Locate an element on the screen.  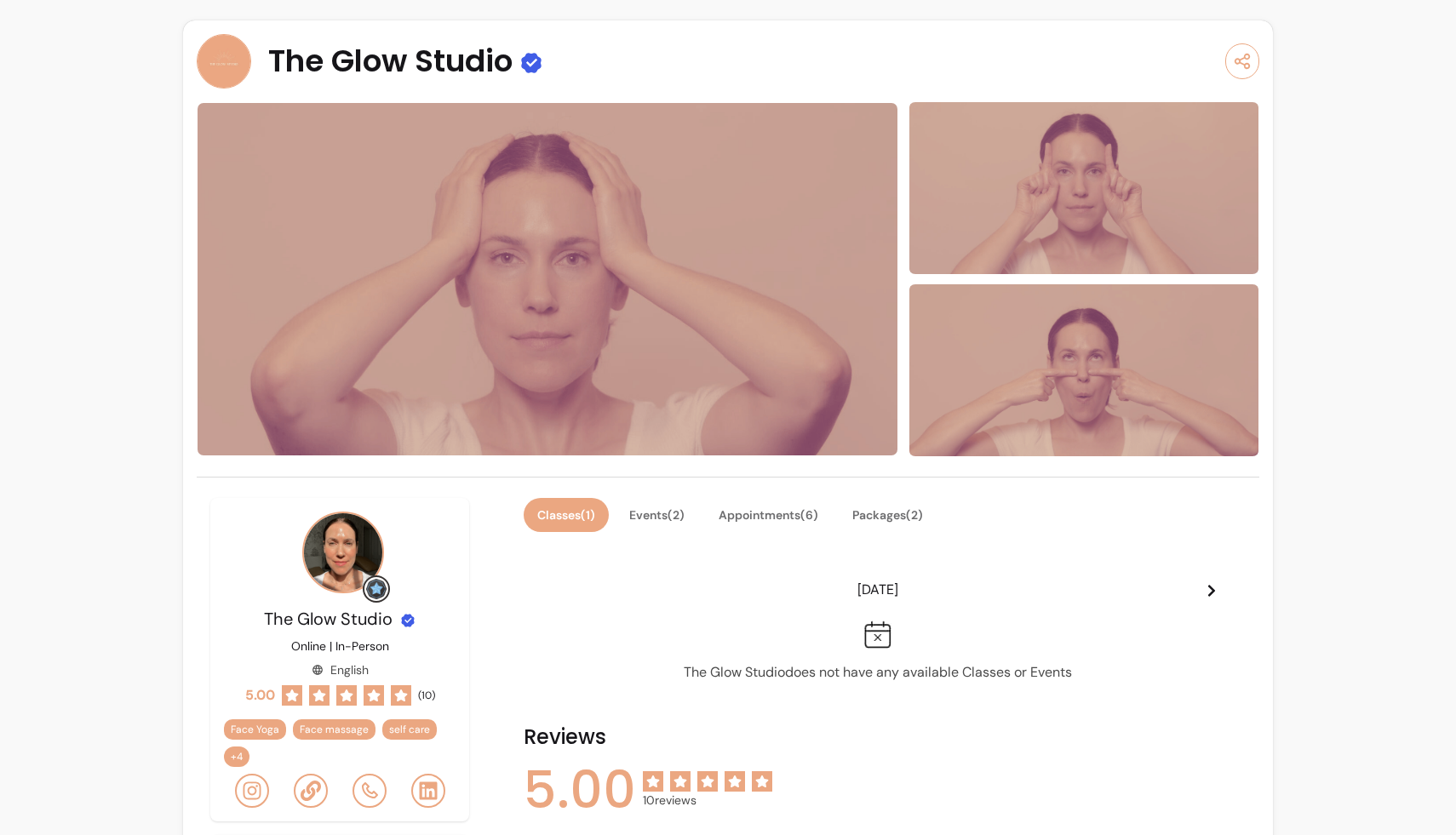
span: ( 10 ) is located at coordinates (427, 695).